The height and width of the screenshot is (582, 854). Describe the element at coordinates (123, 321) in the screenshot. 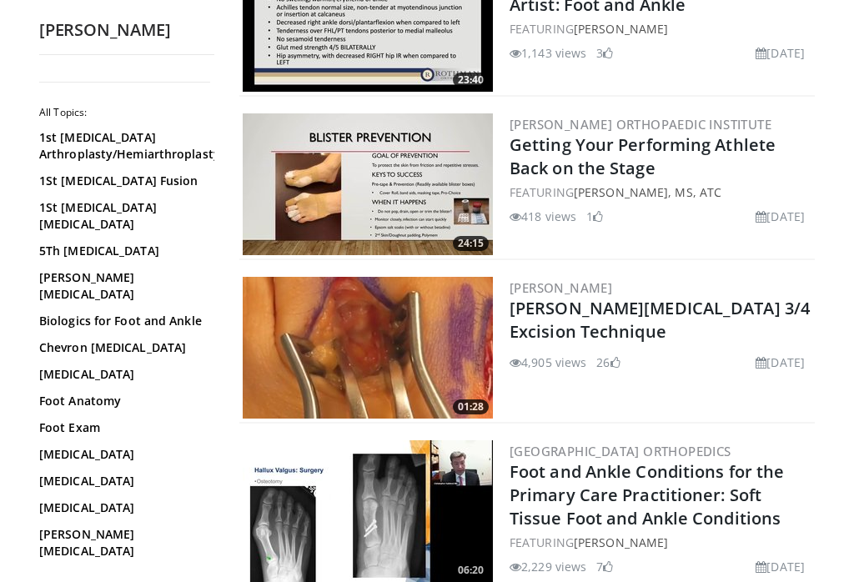

I see `a: Biologics for Foot and Ankle` at that location.